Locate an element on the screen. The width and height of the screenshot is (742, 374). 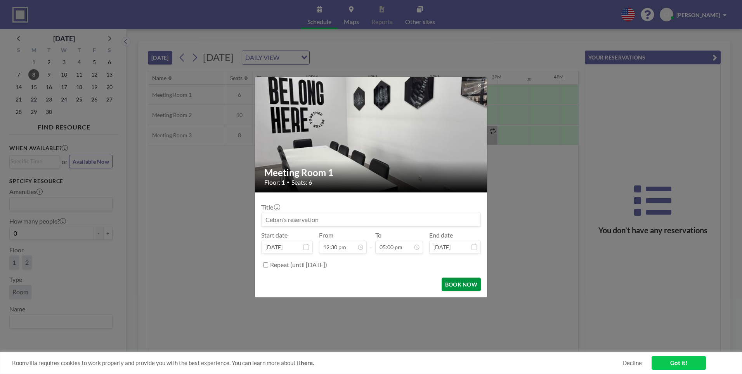
button: BOOK NOW is located at coordinates (461, 284).